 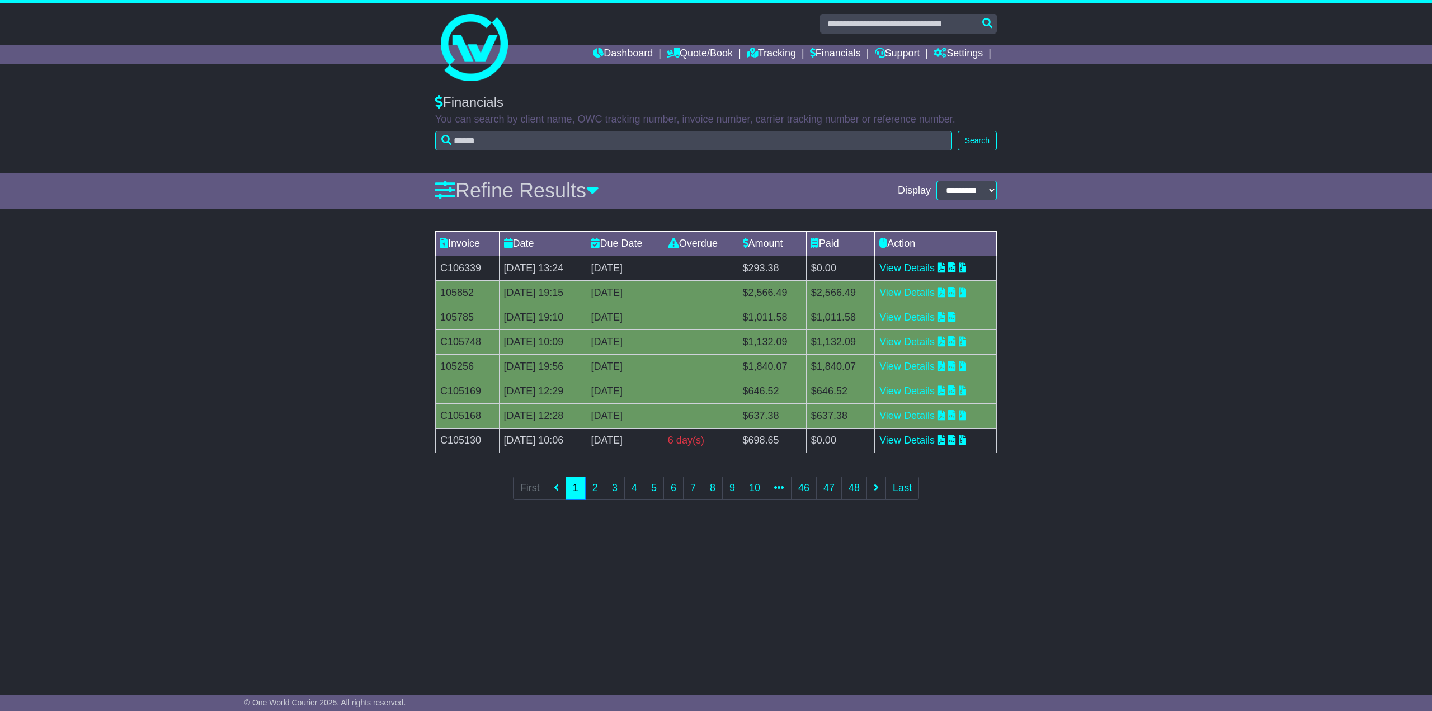 What do you see at coordinates (517, 190) in the screenshot?
I see `a: Refine Results` at bounding box center [517, 190].